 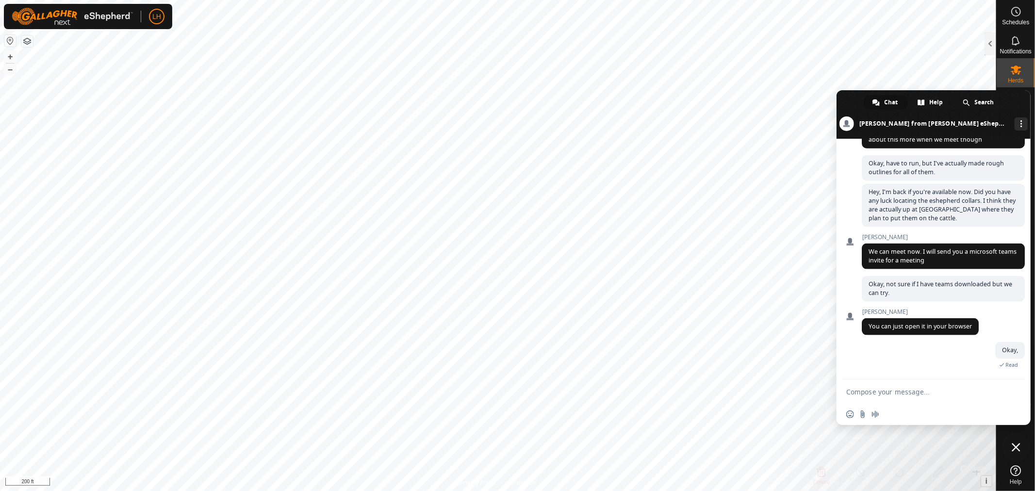 What do you see at coordinates (942, 205) in the screenshot?
I see `span: Hey, I'm back if you're available now. Did you have any luck locating the eshepherd collars. I th...` at bounding box center [942, 205].